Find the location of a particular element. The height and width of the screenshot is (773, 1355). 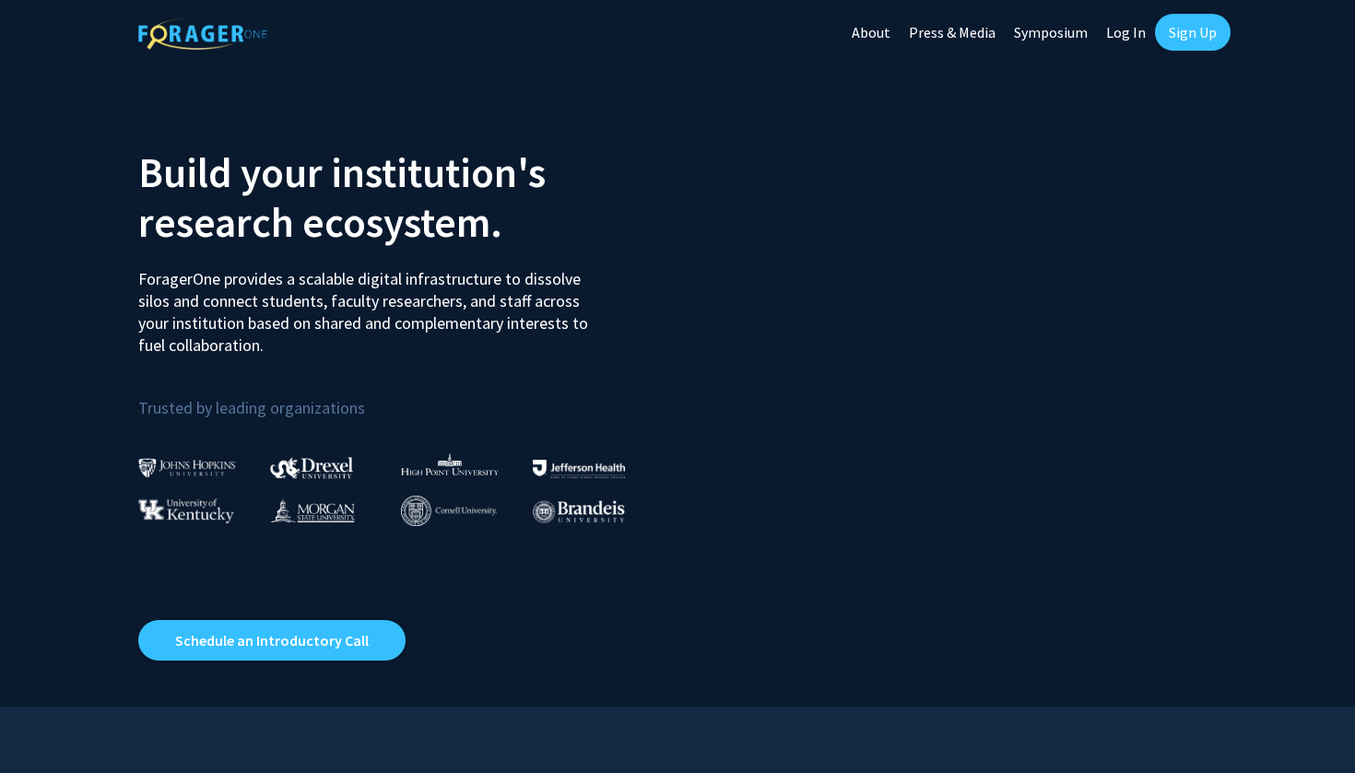

img: ForagerOne Logo is located at coordinates (203, 33).